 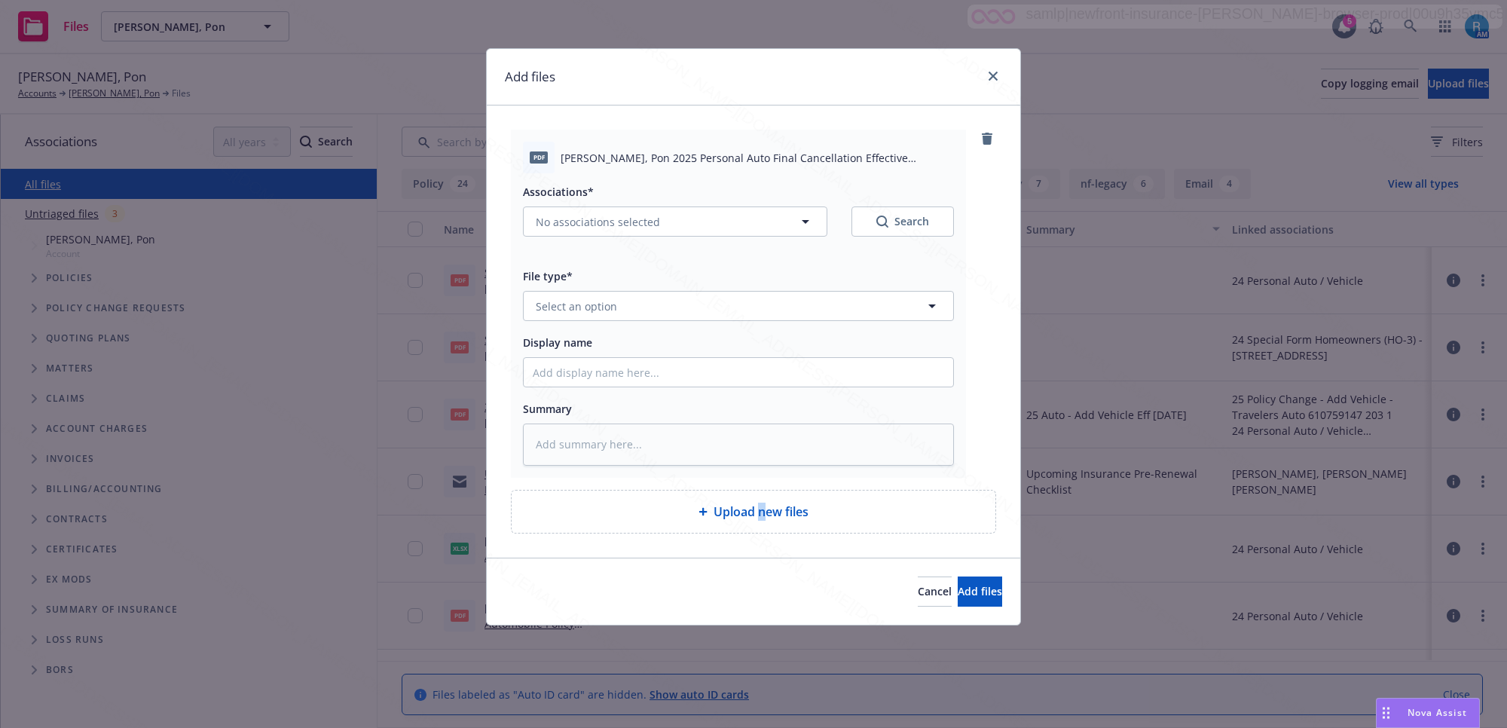 I want to click on div: Upload new files, so click(x=754, y=512).